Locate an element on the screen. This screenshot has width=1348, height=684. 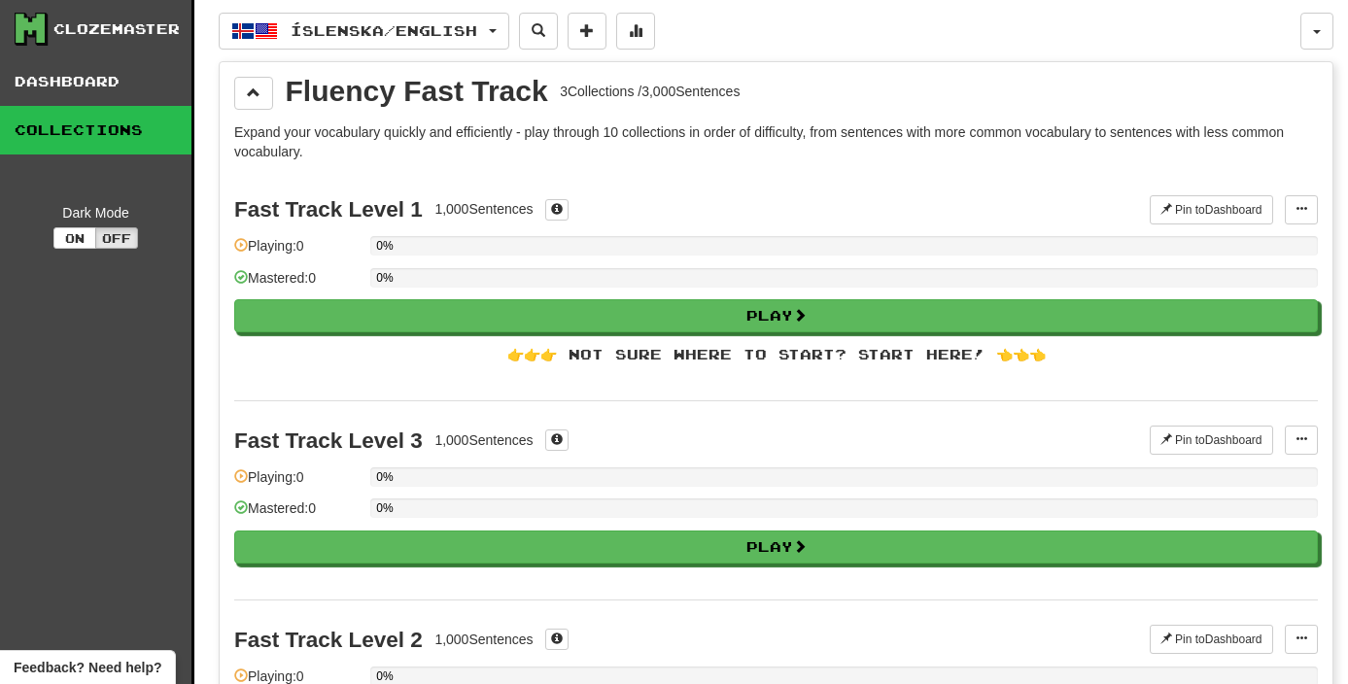
div: Fast Track Level 2 is located at coordinates (328, 639).